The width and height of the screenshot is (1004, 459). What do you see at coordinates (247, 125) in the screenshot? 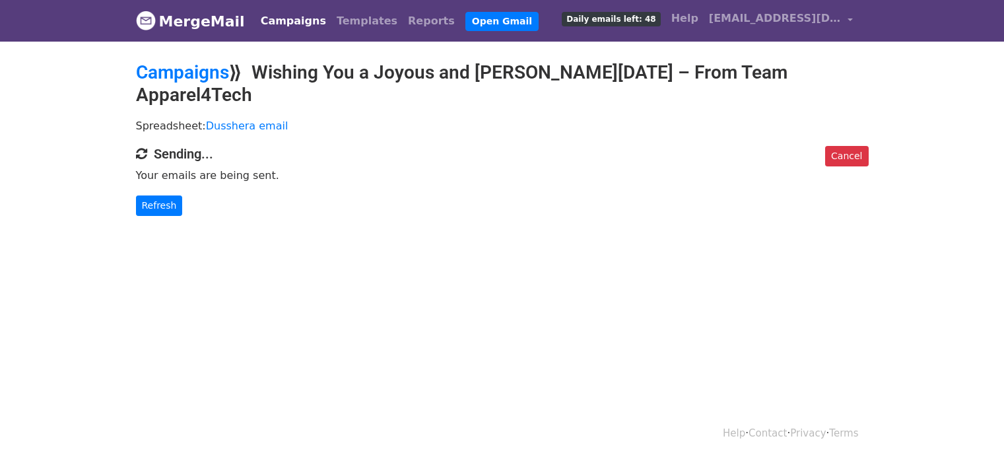
I see `a: Dusshera email` at bounding box center [247, 125].